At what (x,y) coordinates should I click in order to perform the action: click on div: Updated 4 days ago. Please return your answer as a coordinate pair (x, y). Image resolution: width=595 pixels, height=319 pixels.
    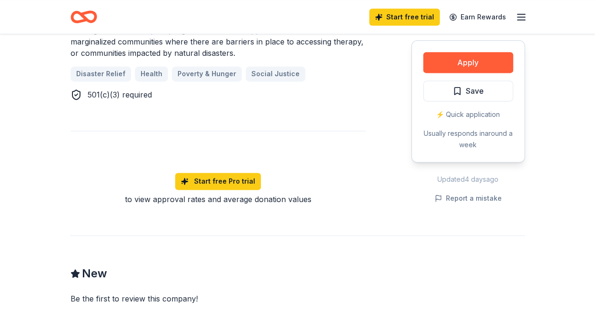
    Looking at the image, I should click on (468, 179).